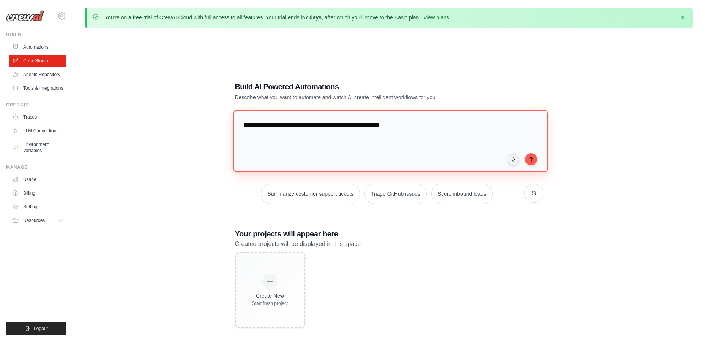 This screenshot has height=341, width=705. I want to click on a: Usage, so click(38, 179).